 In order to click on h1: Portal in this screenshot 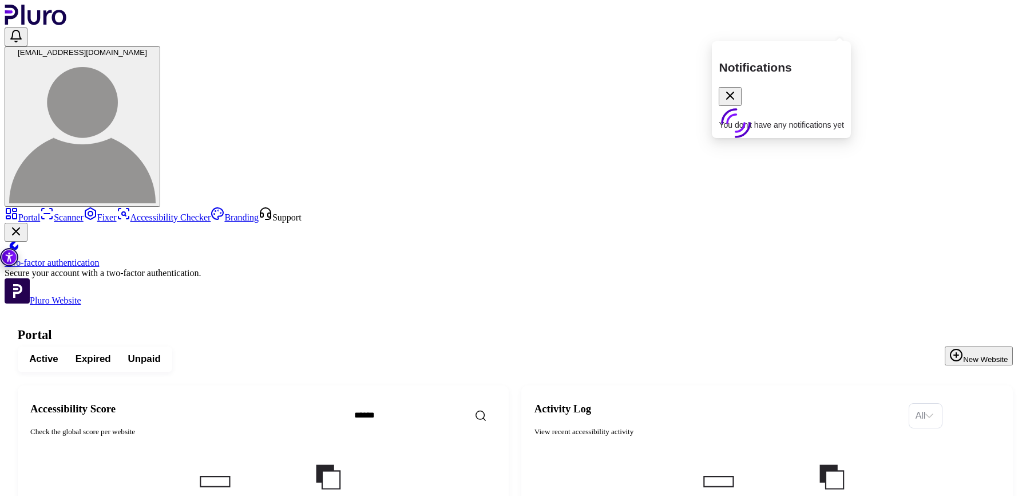, I will do `click(515, 335)`.